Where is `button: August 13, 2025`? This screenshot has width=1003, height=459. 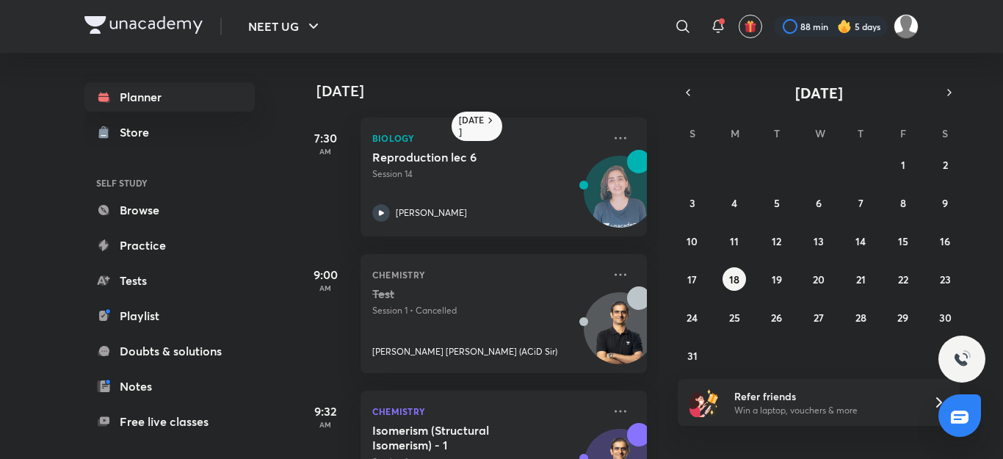
button: August 13, 2025 is located at coordinates (819, 241).